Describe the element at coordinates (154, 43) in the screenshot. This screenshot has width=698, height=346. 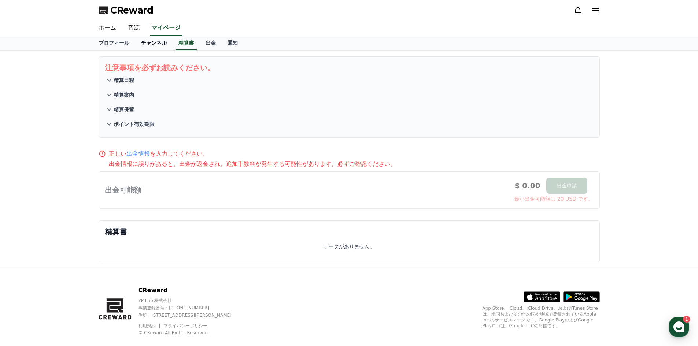
I see `a: チャンネル` at that location.